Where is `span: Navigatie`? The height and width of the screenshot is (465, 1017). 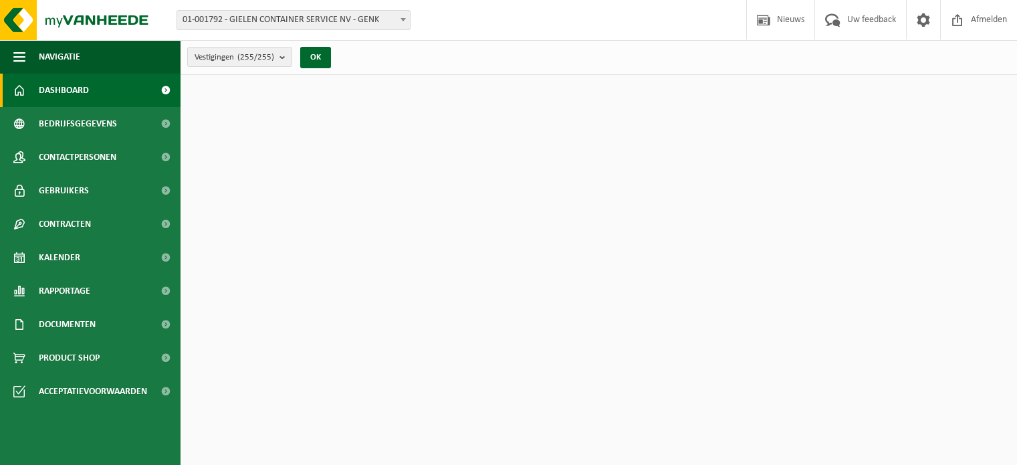
span: Navigatie is located at coordinates (60, 57).